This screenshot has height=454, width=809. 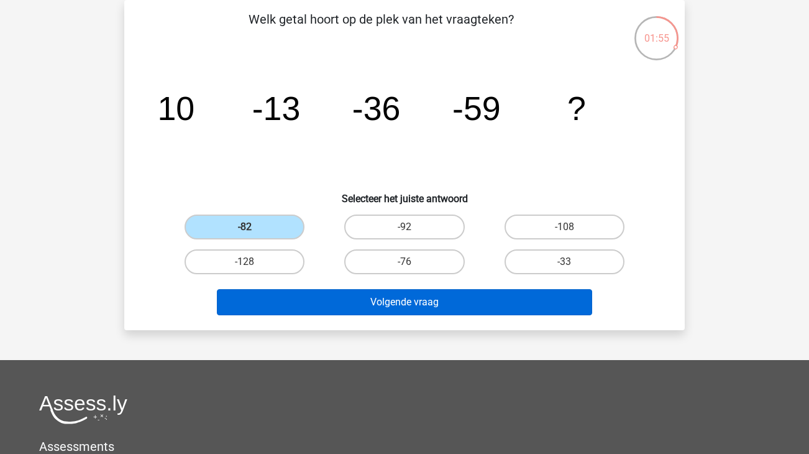 What do you see at coordinates (83, 409) in the screenshot?
I see `img: Assessly logo` at bounding box center [83, 409].